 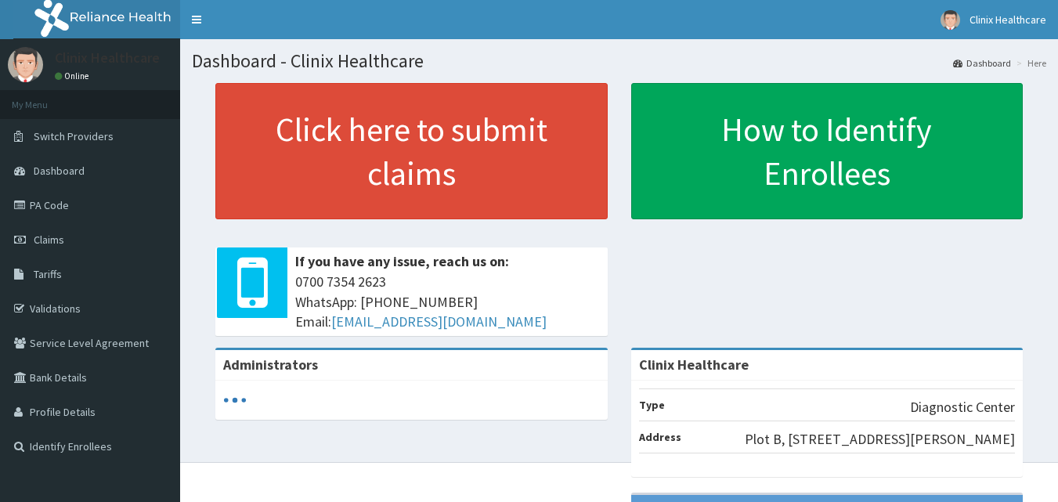 I want to click on span: Switch Providers, so click(x=74, y=136).